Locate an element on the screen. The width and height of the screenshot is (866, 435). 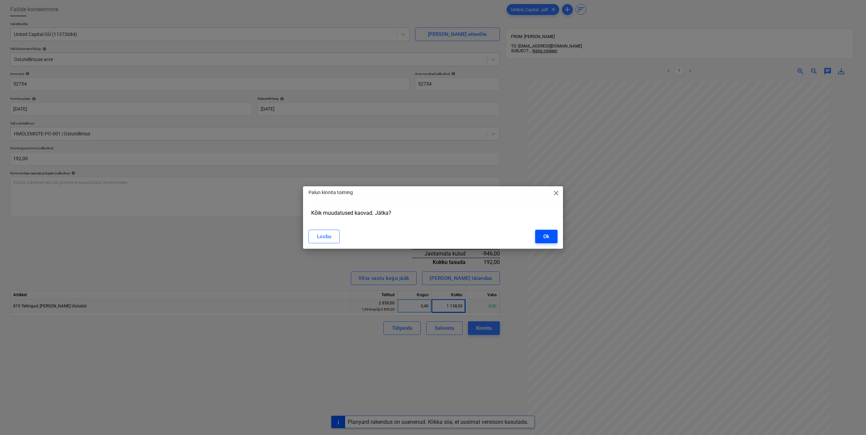
button: Loobu is located at coordinates (324, 236).